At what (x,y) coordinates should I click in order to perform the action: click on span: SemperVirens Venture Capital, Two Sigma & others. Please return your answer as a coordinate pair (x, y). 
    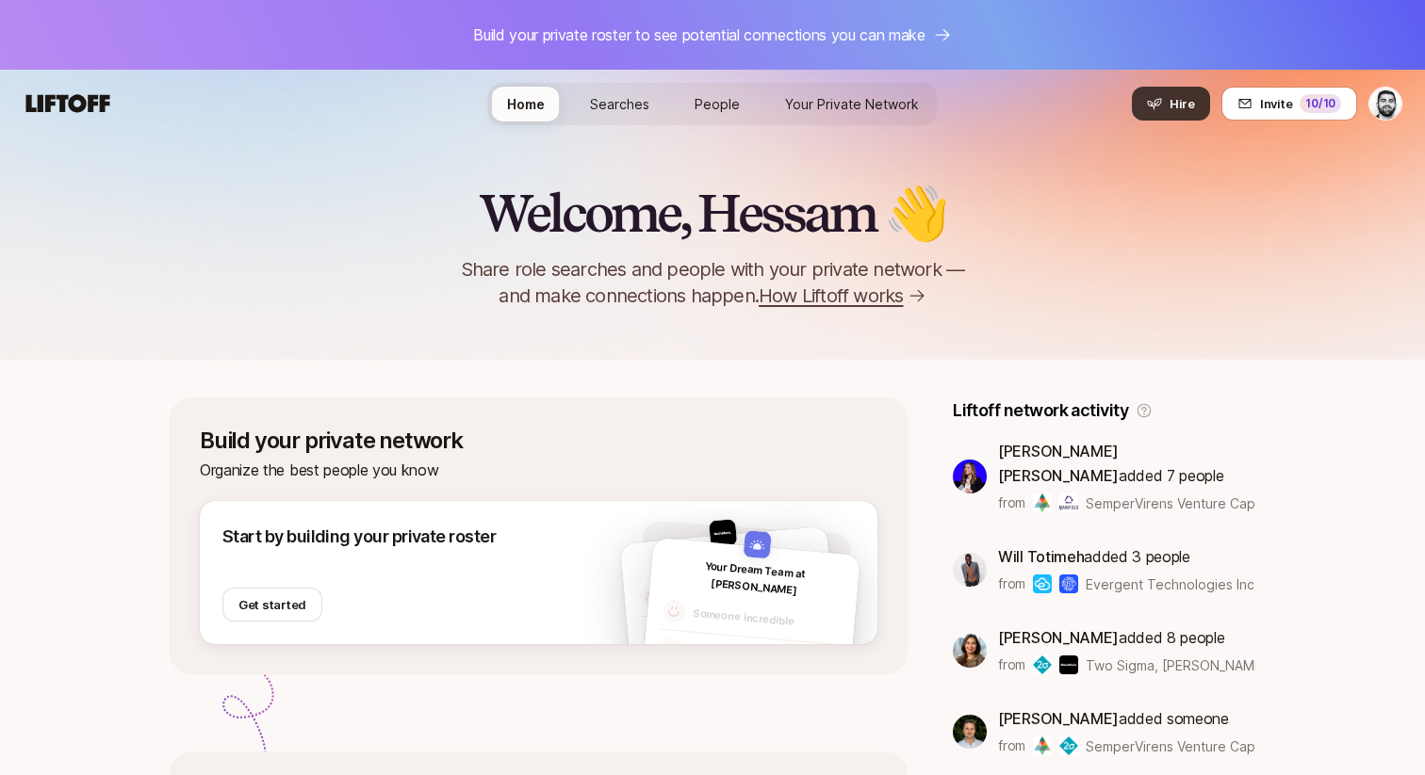
    Looking at the image, I should click on (1246, 746).